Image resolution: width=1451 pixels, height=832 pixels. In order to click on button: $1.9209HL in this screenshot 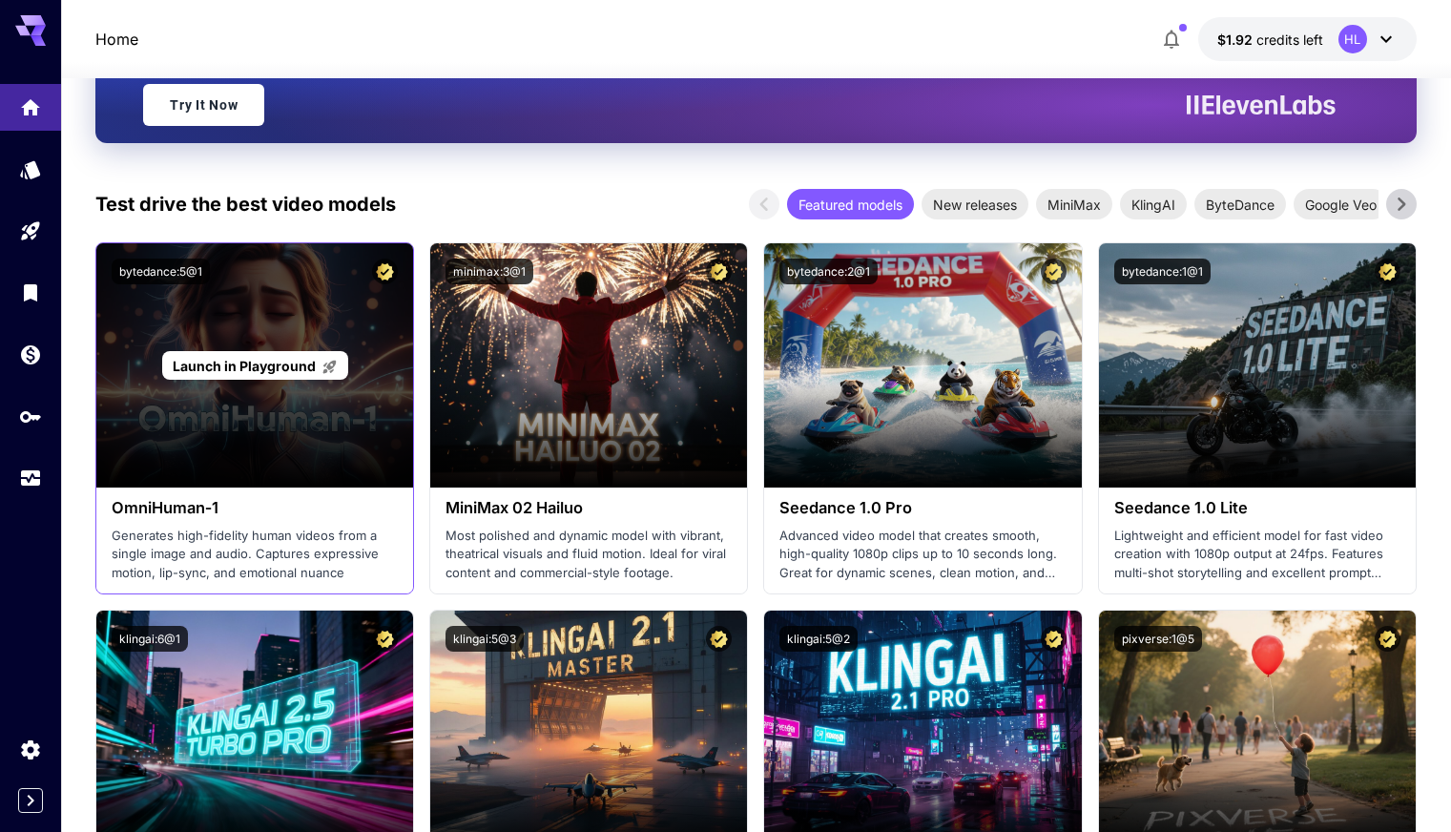, I will do `click(1307, 39)`.